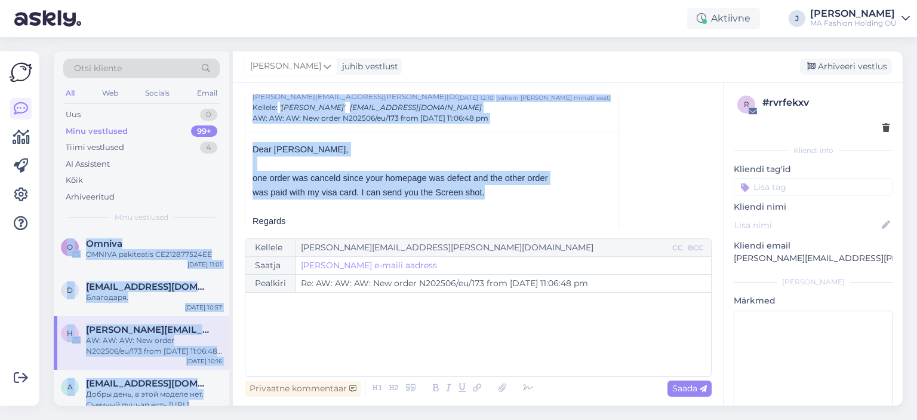 The width and height of the screenshot is (917, 420). I want to click on span: helena.mueller@mailbox.org, so click(148, 329).